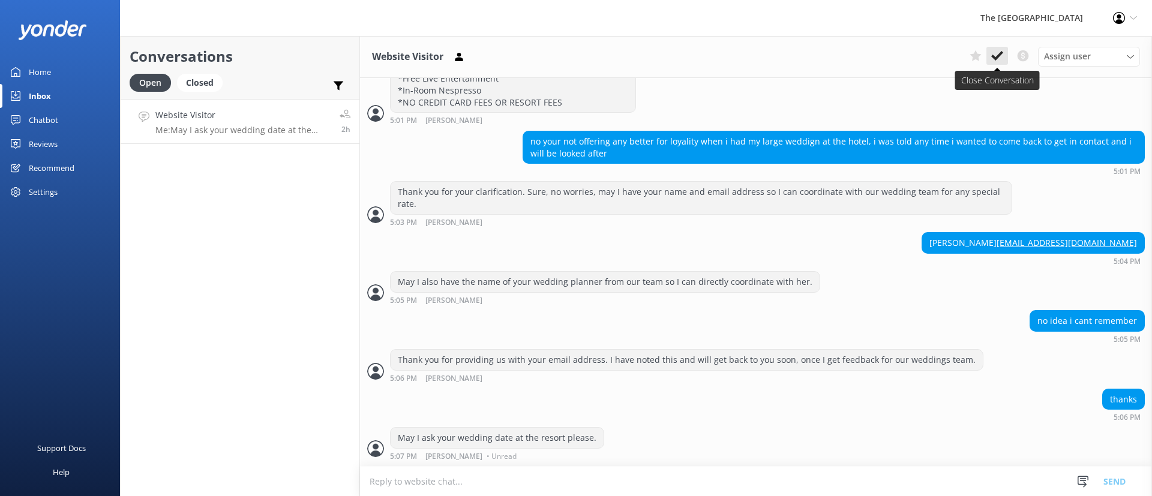 The image size is (1152, 496). I want to click on div: Oct 12 2025 05:03pm (UTC -10:00) Pacific/Honolulu, so click(701, 222).